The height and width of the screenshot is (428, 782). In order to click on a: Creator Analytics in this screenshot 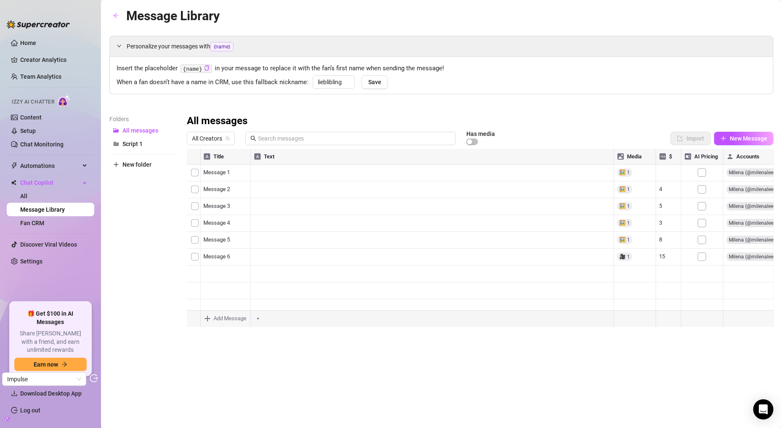, I will do `click(54, 60)`.